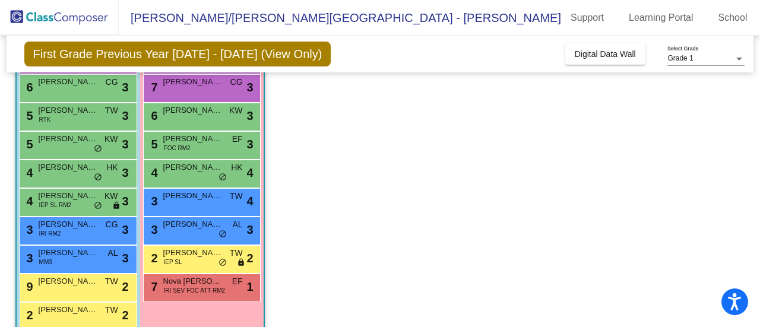  I want to click on span: RTK, so click(45, 119).